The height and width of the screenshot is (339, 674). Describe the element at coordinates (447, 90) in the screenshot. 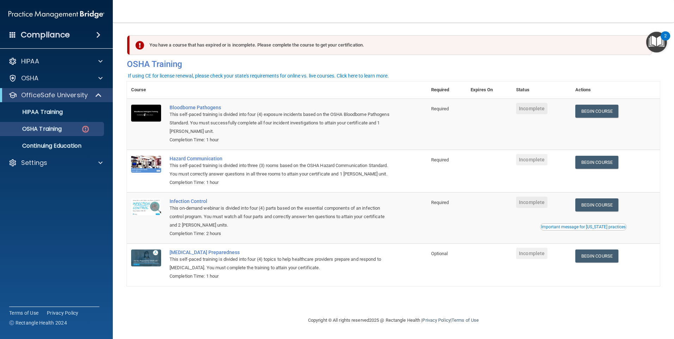

I see `th: Required` at that location.